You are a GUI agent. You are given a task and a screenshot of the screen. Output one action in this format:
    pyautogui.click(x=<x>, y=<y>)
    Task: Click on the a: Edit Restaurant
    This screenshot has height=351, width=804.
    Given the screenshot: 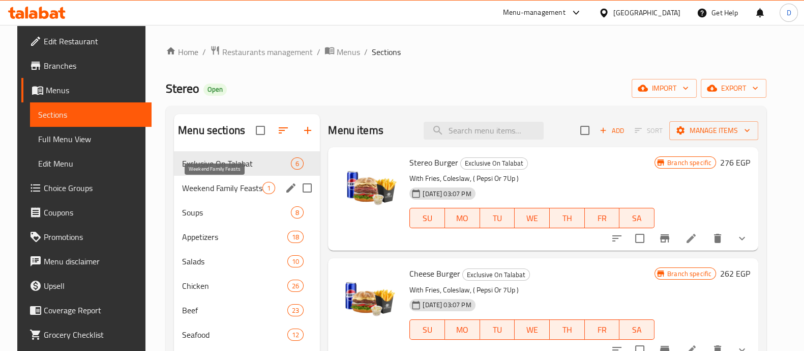 What is the action you would take?
    pyautogui.click(x=86, y=41)
    